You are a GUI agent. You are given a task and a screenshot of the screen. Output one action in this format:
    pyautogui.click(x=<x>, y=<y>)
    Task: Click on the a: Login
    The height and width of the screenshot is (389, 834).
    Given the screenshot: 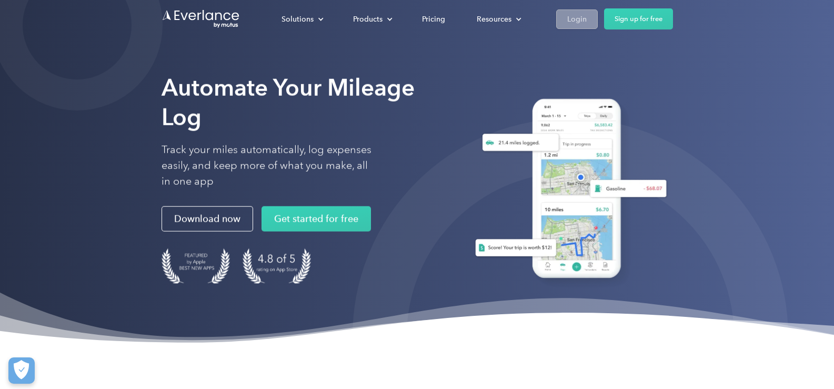 What is the action you would take?
    pyautogui.click(x=577, y=19)
    